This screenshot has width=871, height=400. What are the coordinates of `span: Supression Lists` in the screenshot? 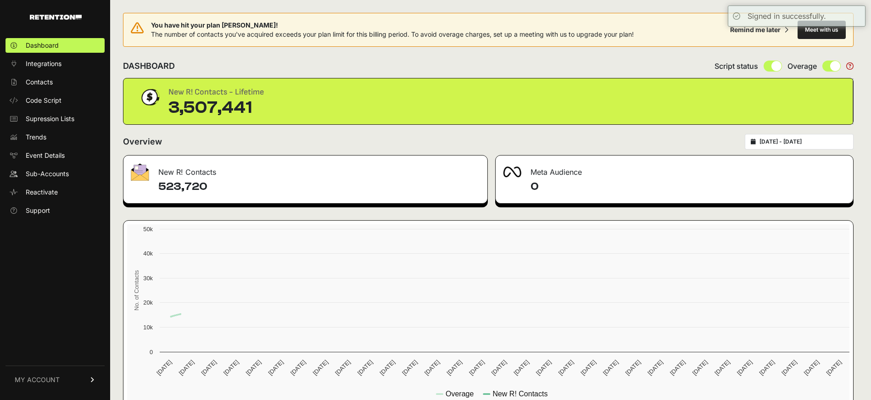 It's located at (50, 119).